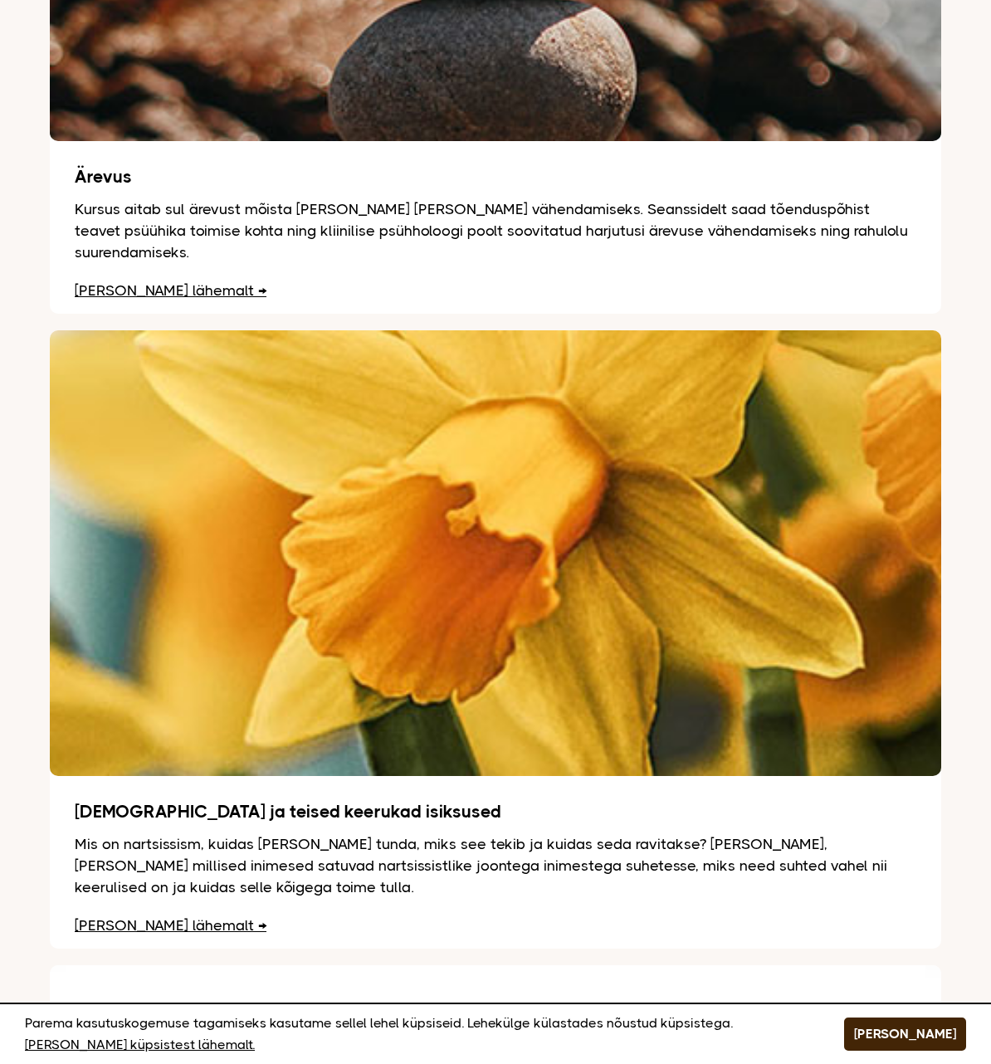 The width and height of the screenshot is (991, 1064). I want to click on p: Parema kasutuskogemuse tagamiseks kasutame sellel lehel küpsiseid. Lehekülge külastades nõustud k..., so click(413, 1034).